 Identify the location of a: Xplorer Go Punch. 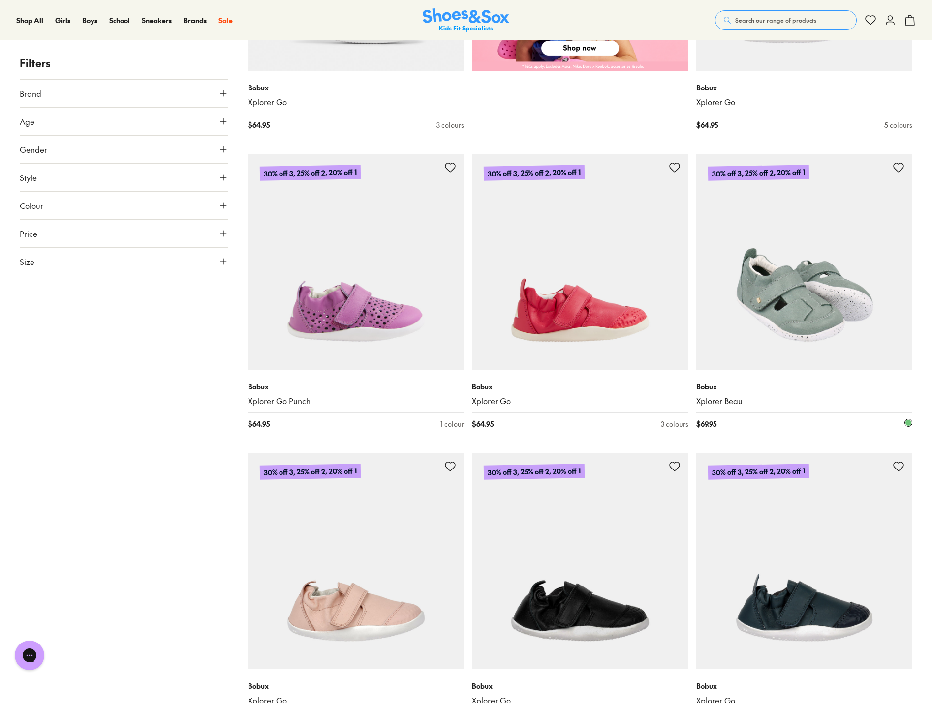
(356, 401).